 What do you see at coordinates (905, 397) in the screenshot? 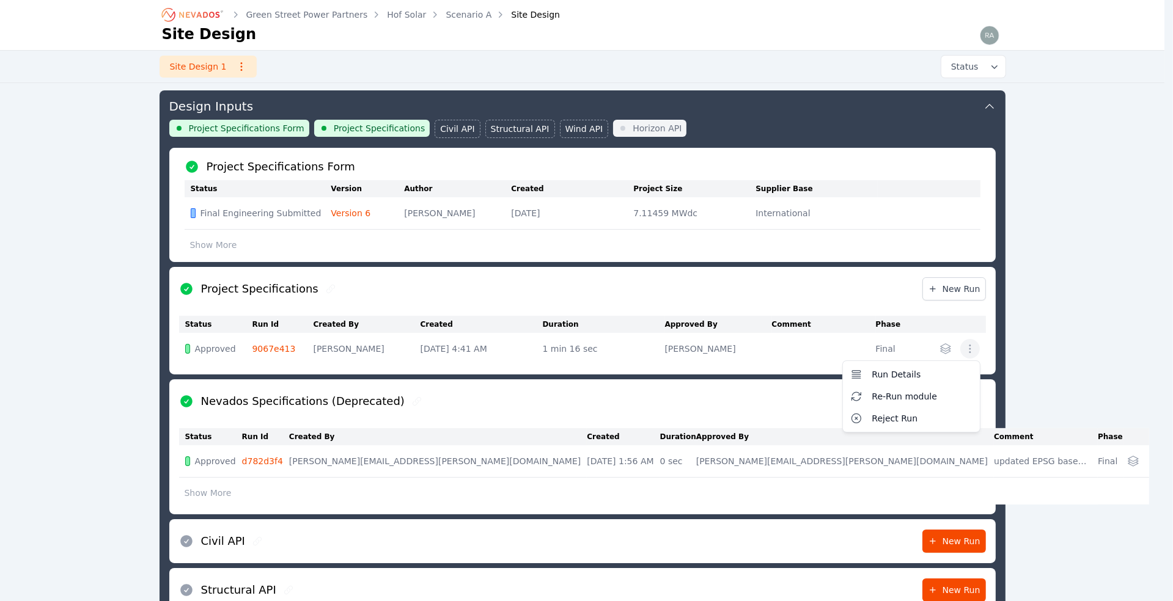
I see `span: Re-Run module` at bounding box center [905, 397].